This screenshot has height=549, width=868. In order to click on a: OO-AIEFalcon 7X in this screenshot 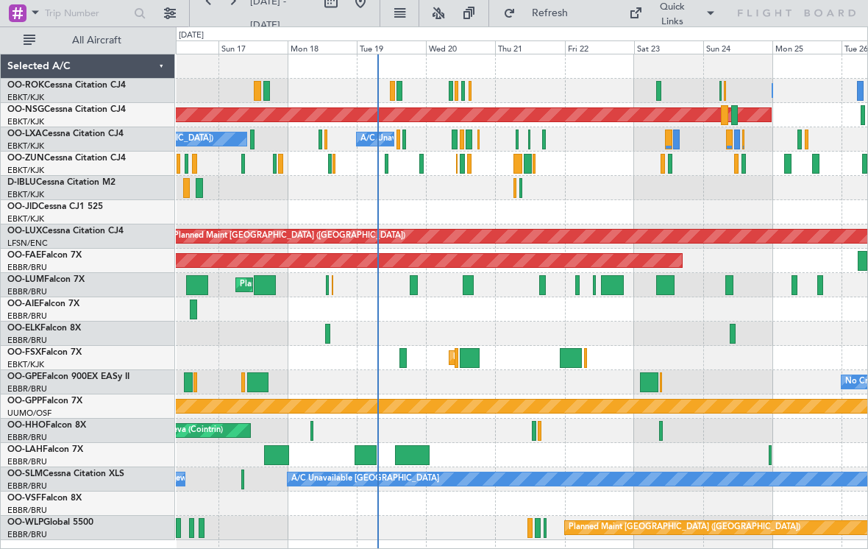, I will do `click(43, 304)`.